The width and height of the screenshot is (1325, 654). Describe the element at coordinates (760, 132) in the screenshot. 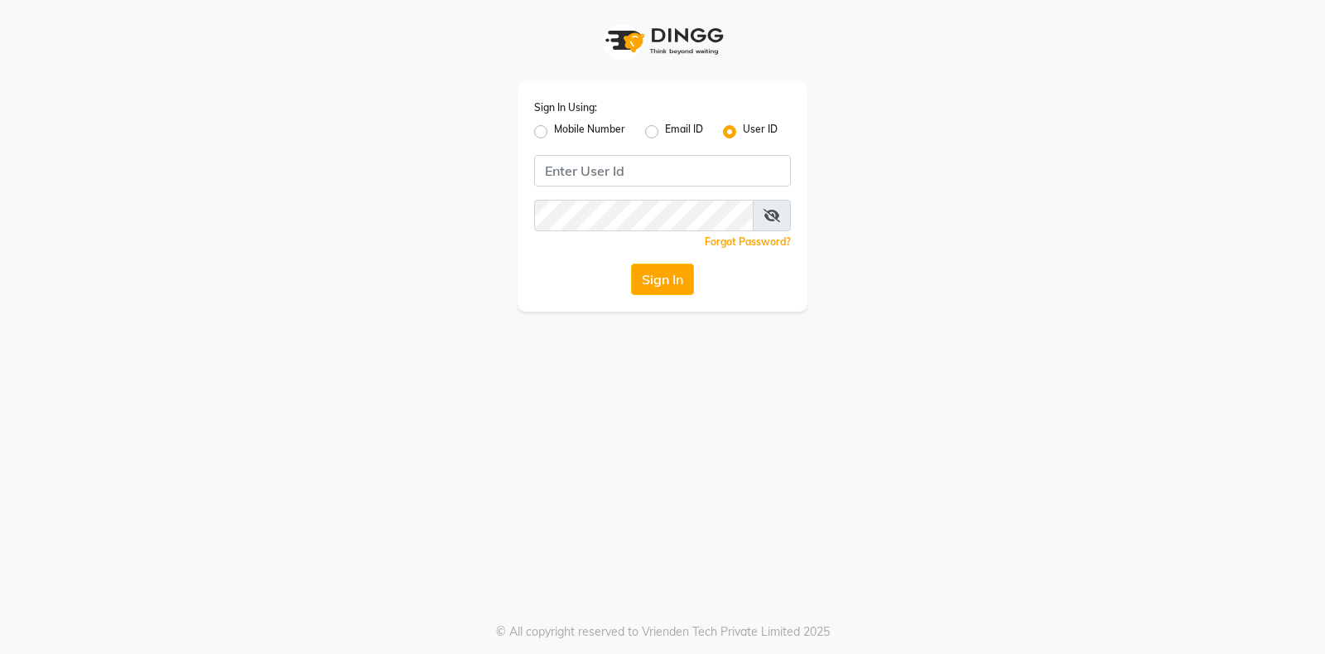

I see `label: User ID` at that location.